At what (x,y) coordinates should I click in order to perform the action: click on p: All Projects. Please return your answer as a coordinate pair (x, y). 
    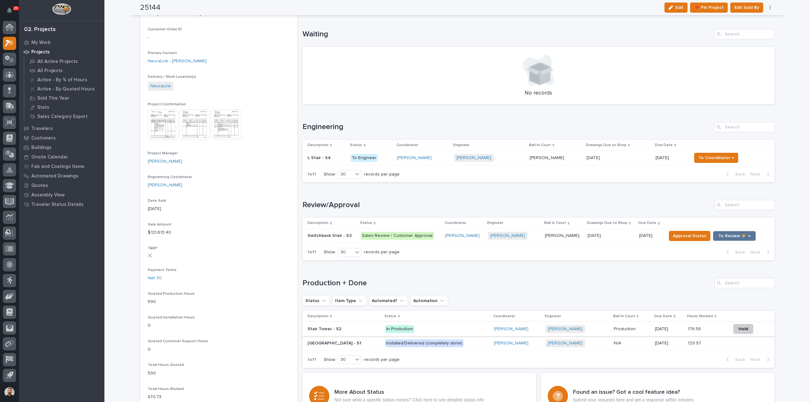
    Looking at the image, I should click on (50, 71).